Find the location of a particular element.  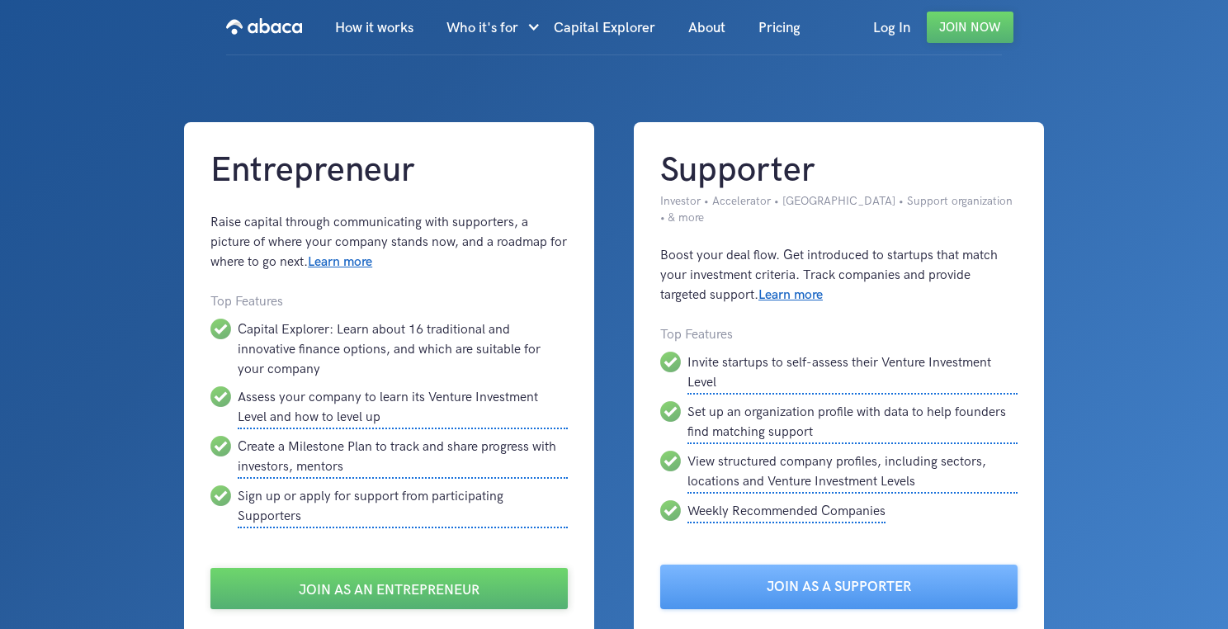

a: Join as a Supporter is located at coordinates (839, 587).